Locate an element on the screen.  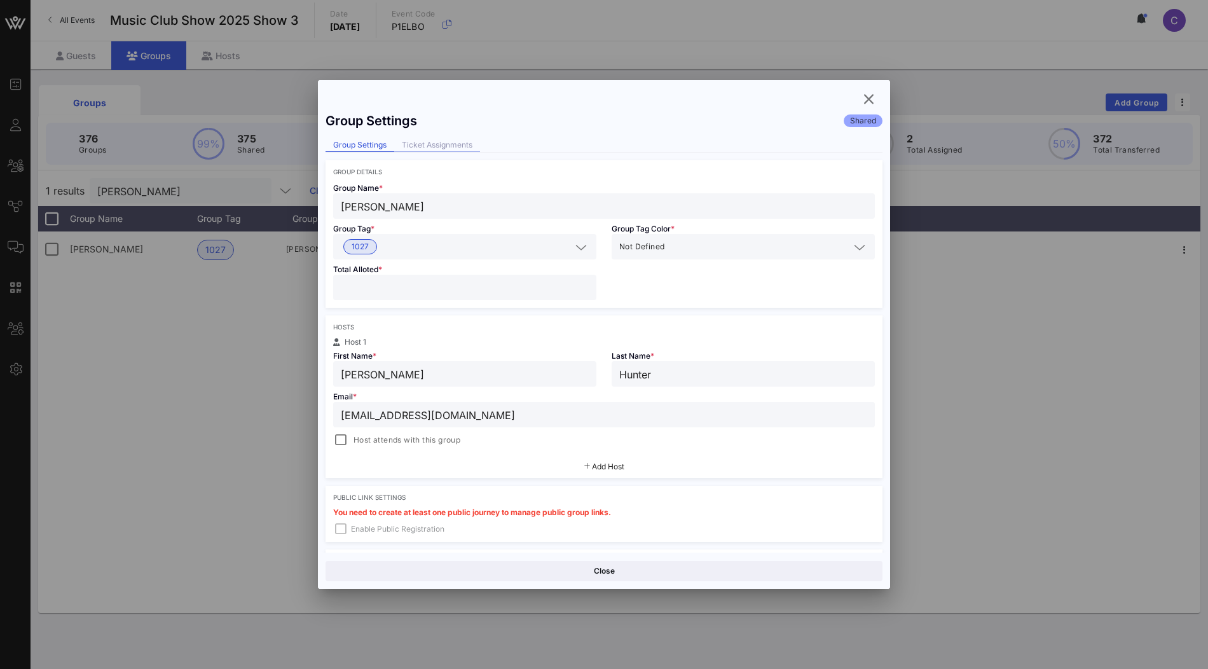
span: You need to create at least one public journey to manage public group links. is located at coordinates (472, 512).